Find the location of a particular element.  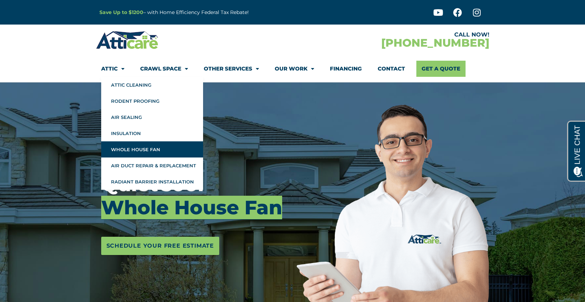

a: Air Duct Repair & Replacement is located at coordinates (152, 166).